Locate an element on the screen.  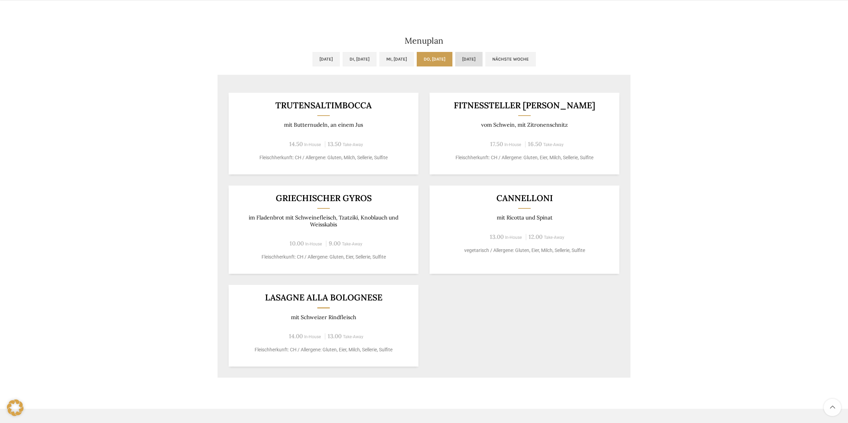
p: mit Butternudeln, an einem Jus is located at coordinates (323, 125).